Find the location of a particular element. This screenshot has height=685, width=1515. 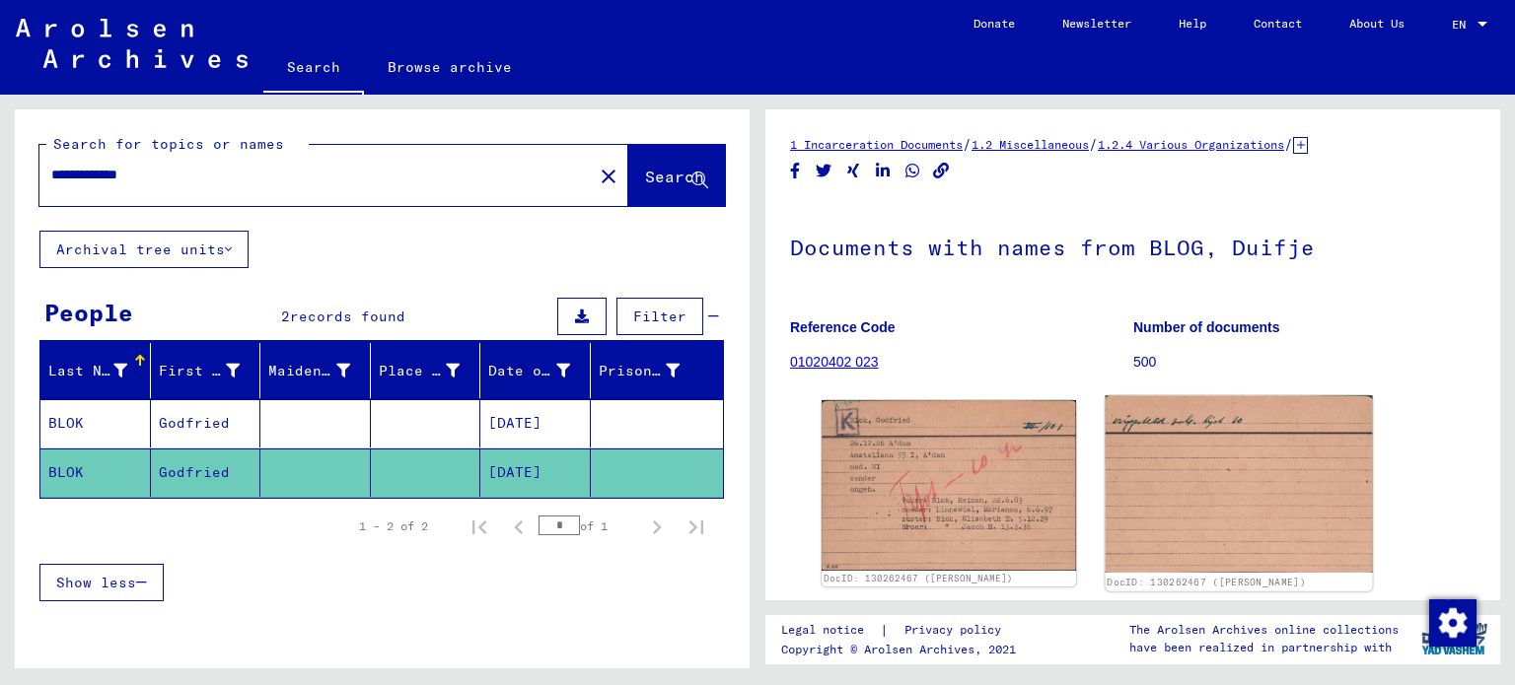

span: Filter is located at coordinates (660, 317).